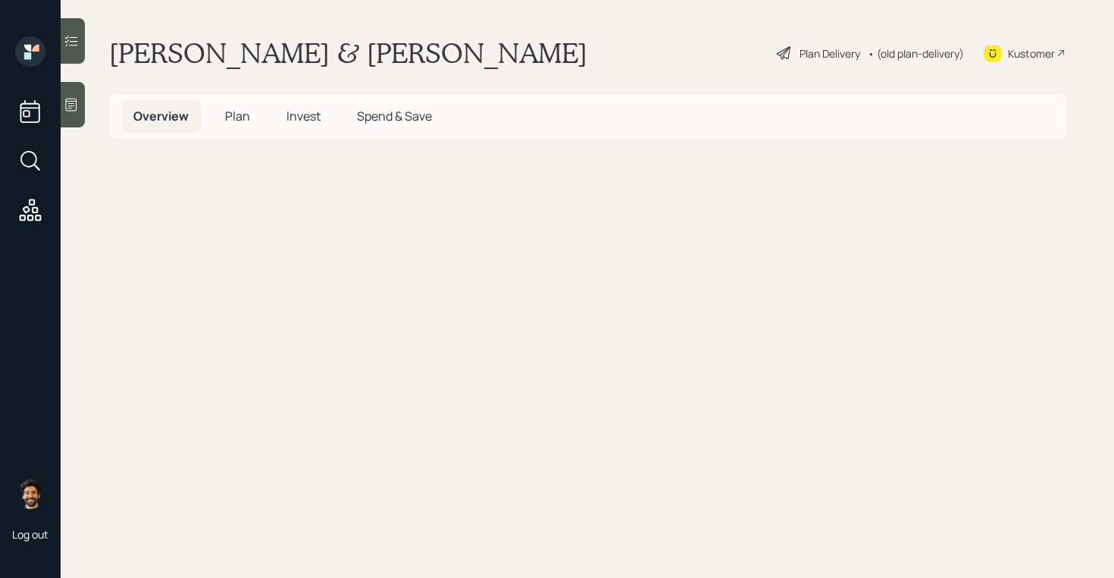 Image resolution: width=1114 pixels, height=578 pixels. I want to click on span: Overview, so click(161, 116).